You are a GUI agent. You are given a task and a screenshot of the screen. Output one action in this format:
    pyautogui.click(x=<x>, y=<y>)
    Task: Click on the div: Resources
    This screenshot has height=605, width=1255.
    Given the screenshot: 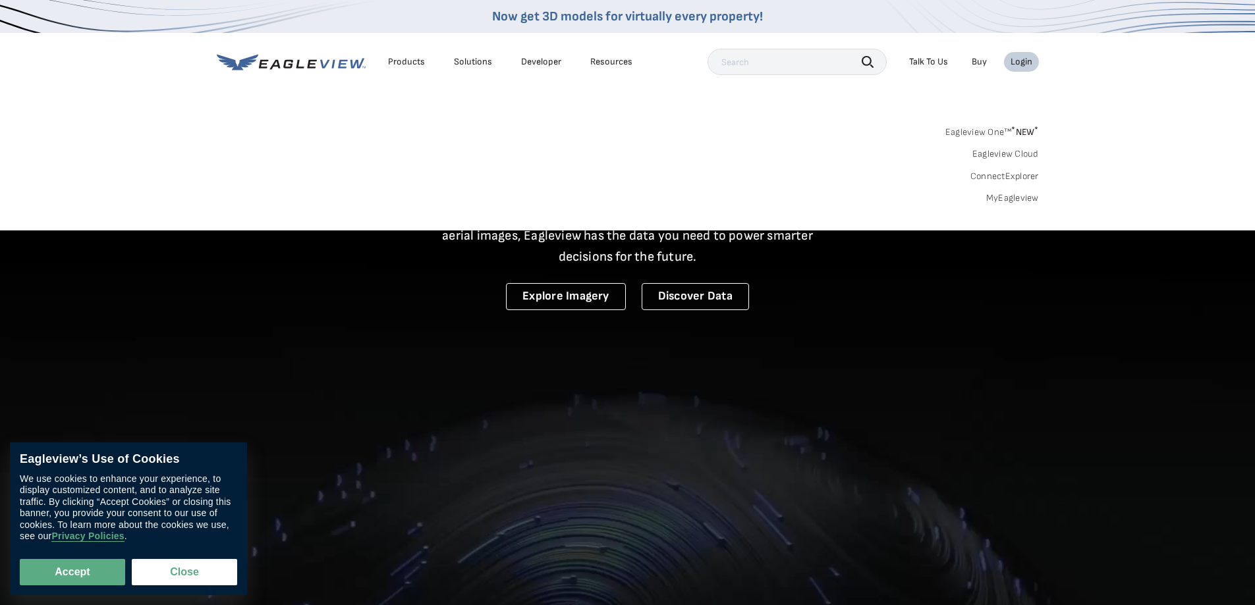 What is the action you would take?
    pyautogui.click(x=611, y=62)
    